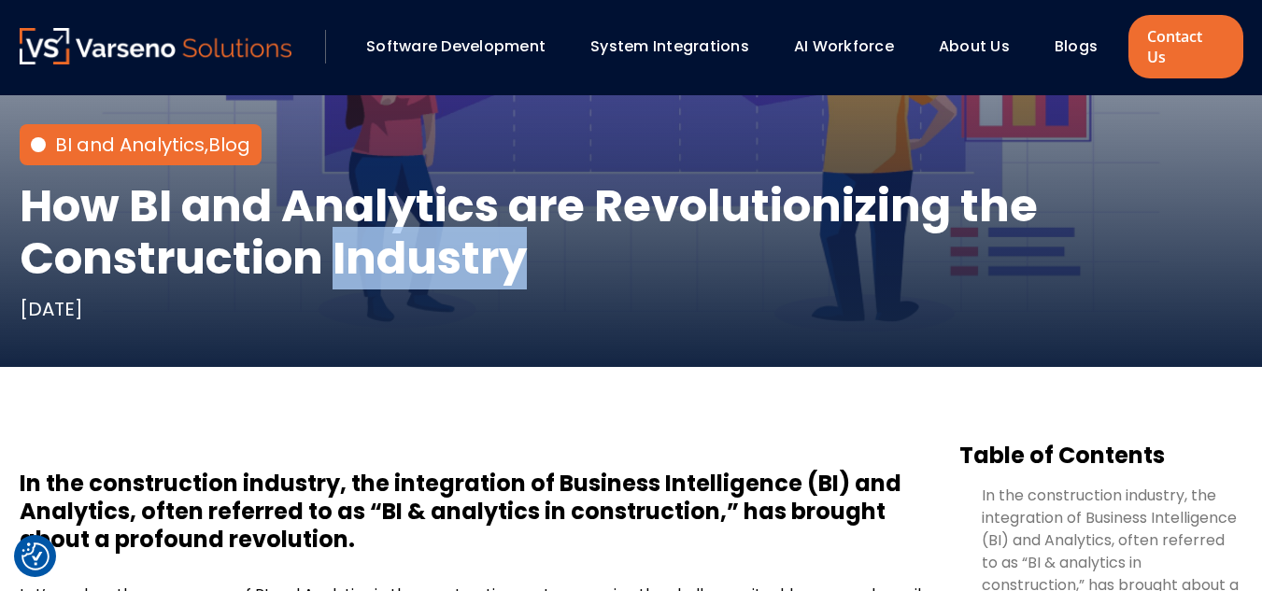  Describe the element at coordinates (1185, 47) in the screenshot. I see `a: Contact Us` at that location.